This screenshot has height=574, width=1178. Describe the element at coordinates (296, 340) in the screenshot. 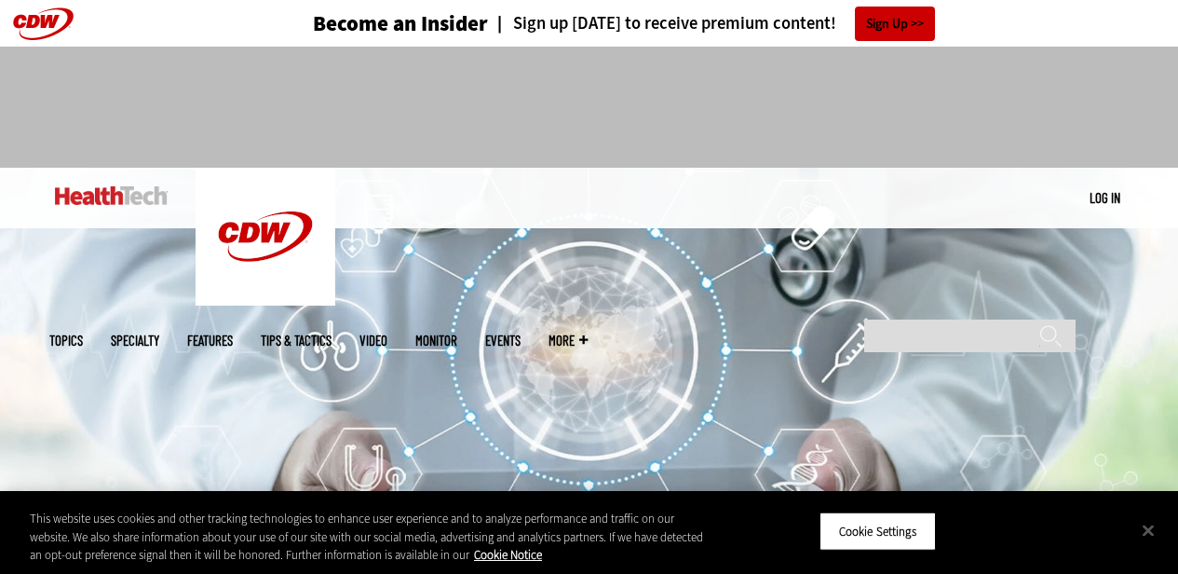

I see `a: Tips & Tactics` at that location.